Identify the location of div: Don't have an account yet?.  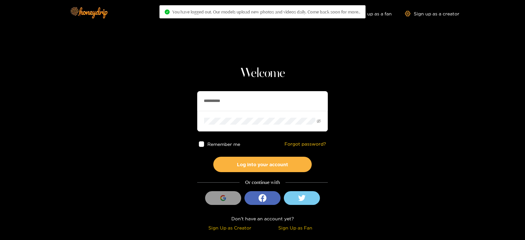
(262, 218).